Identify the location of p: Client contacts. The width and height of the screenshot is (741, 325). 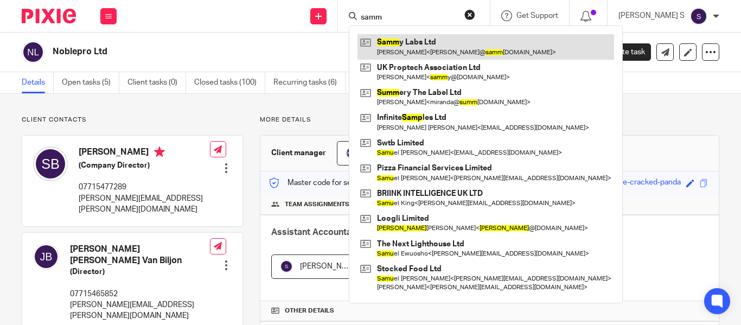
(132, 120).